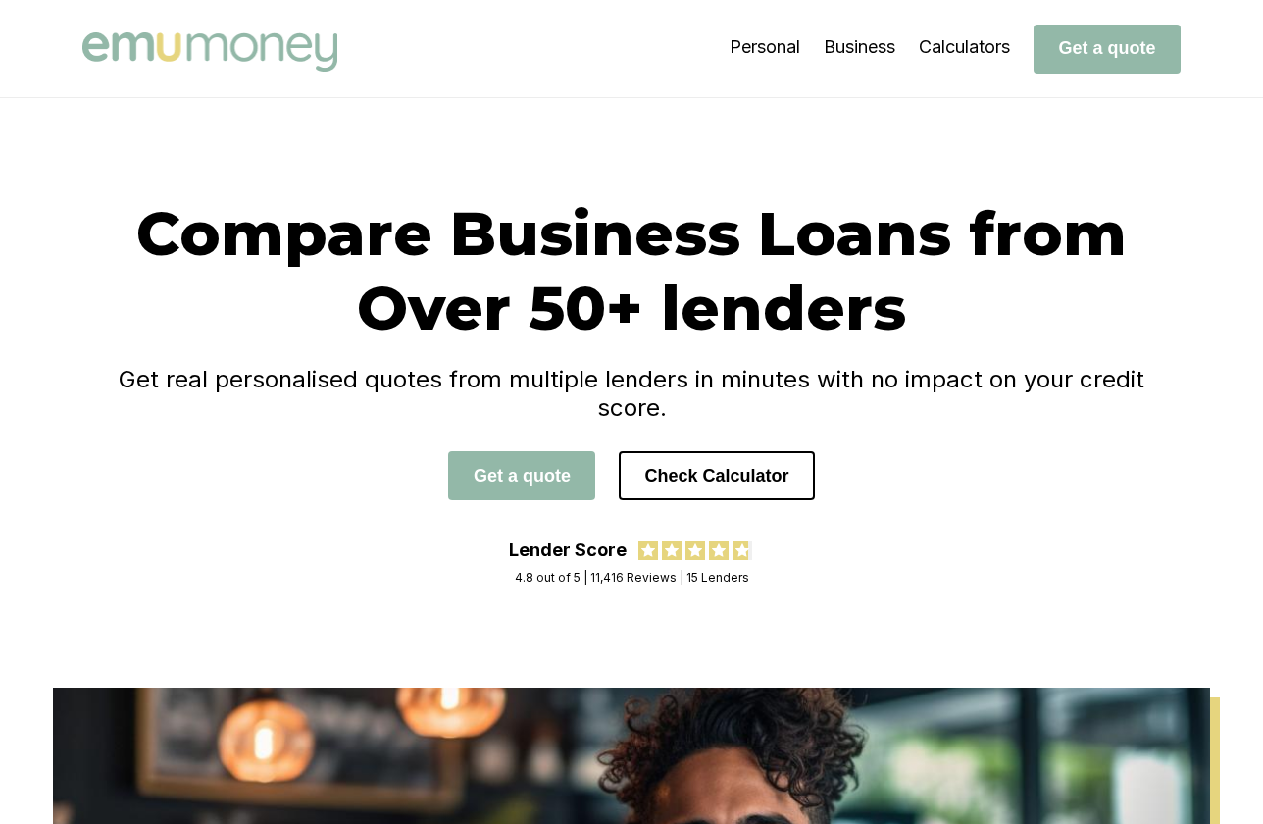 The width and height of the screenshot is (1263, 824). I want to click on img: Emu Money logo, so click(210, 52).